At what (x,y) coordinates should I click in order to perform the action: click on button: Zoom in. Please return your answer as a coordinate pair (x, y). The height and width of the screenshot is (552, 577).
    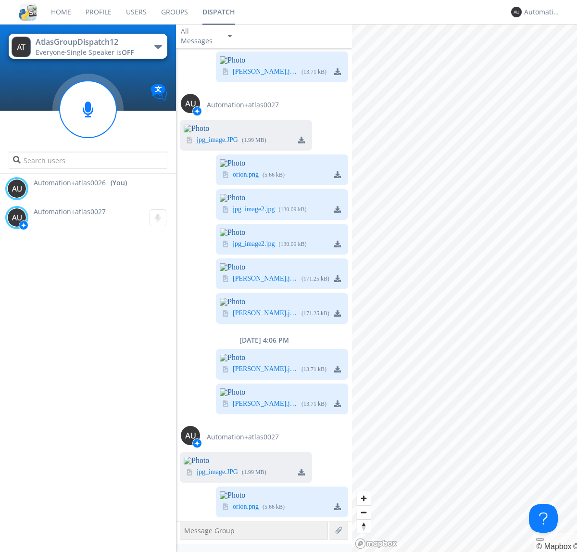
    Looking at the image, I should click on (364, 498).